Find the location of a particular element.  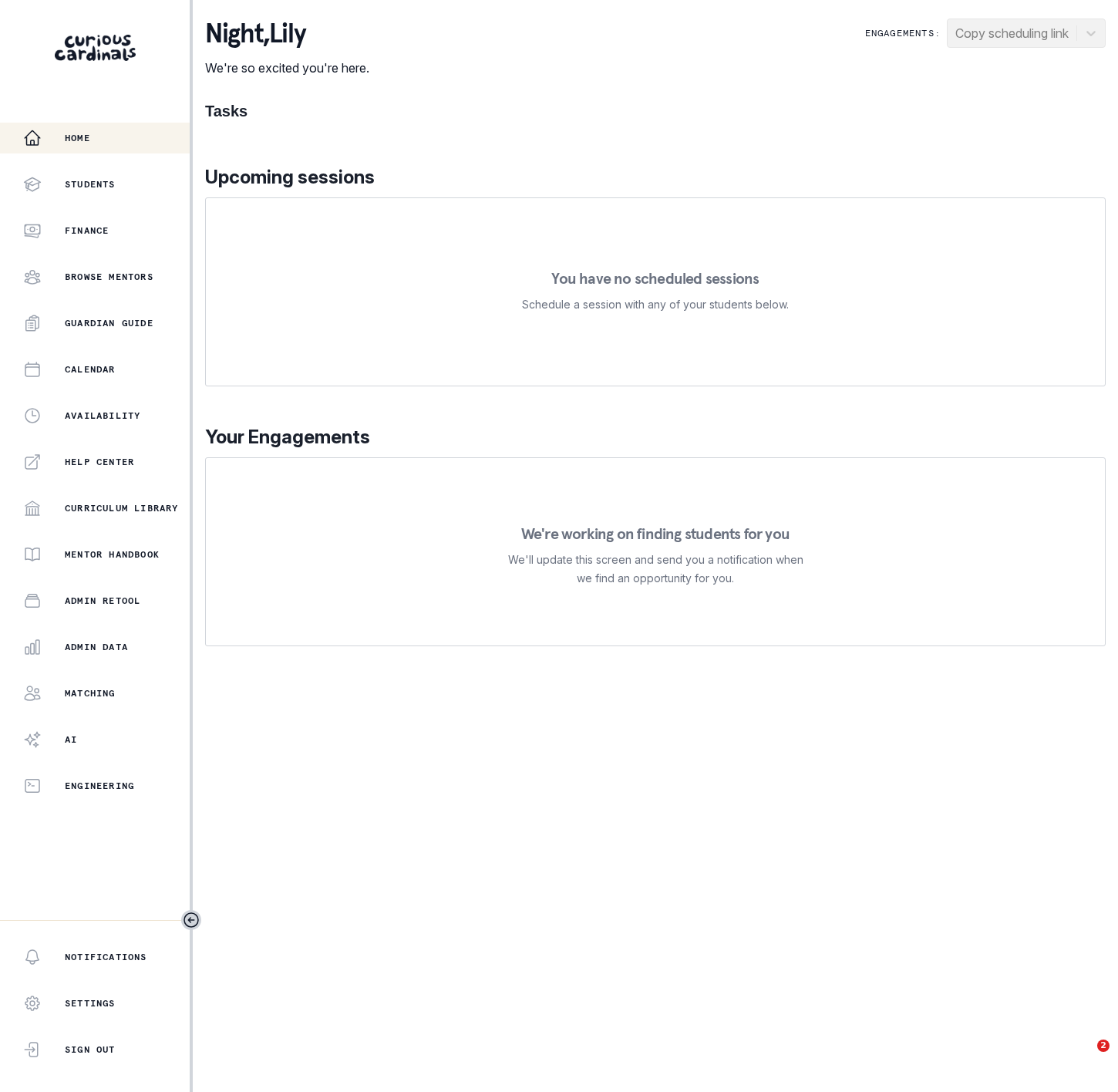

p: Matching is located at coordinates (90, 693).